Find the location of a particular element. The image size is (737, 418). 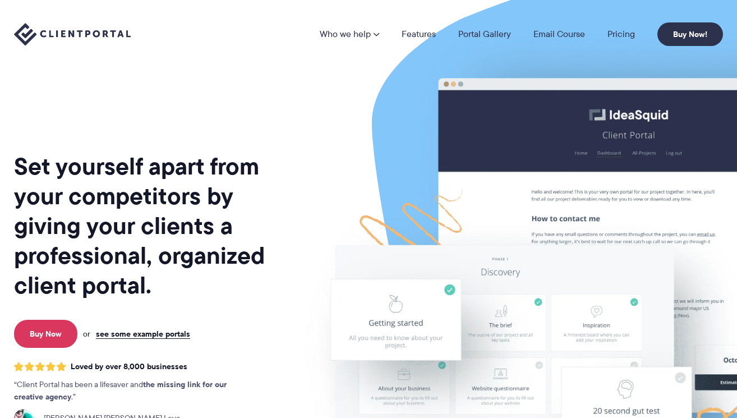

a: Email Course is located at coordinates (559, 34).